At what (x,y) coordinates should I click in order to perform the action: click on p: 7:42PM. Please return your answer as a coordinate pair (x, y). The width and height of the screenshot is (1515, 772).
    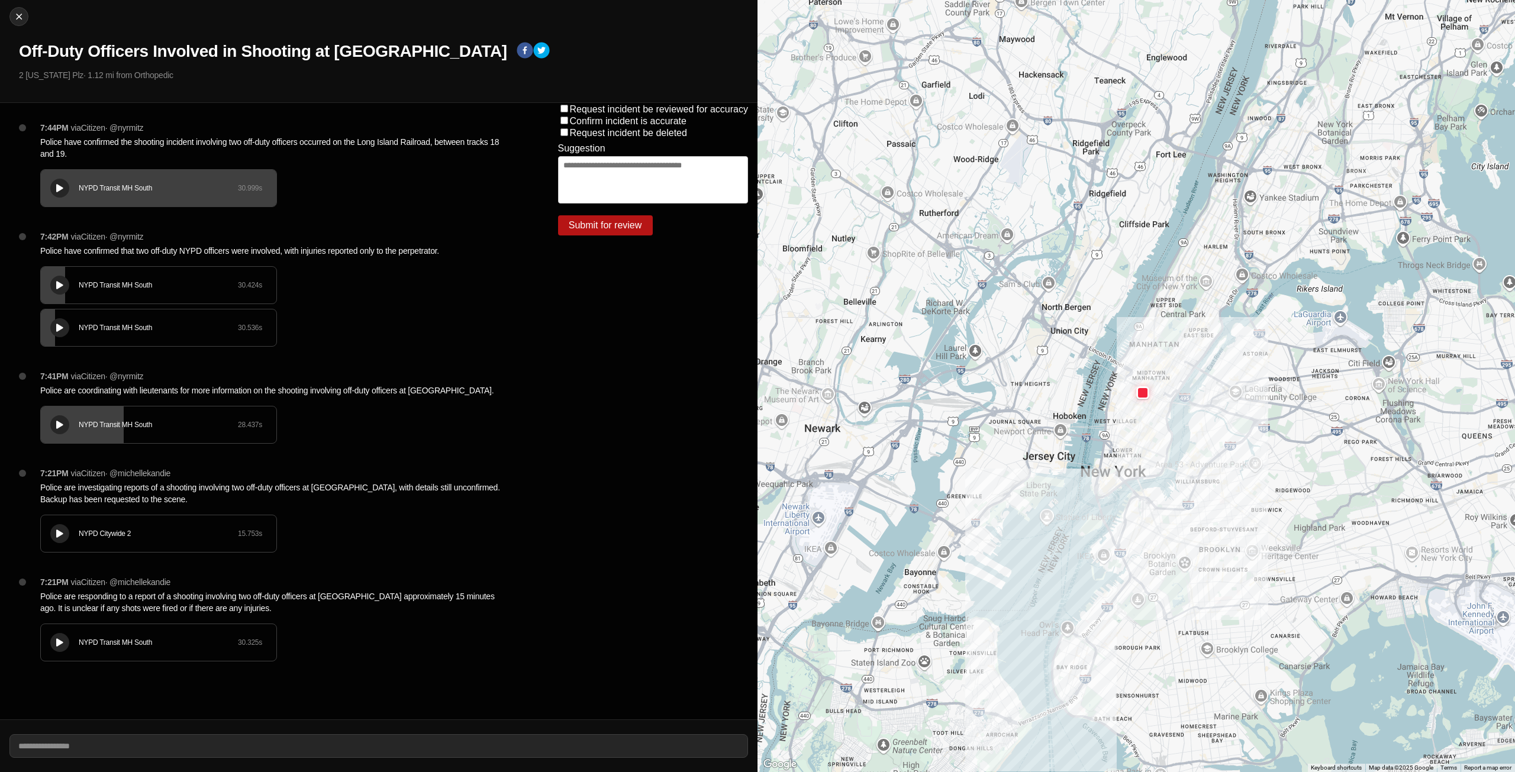
    Looking at the image, I should click on (54, 237).